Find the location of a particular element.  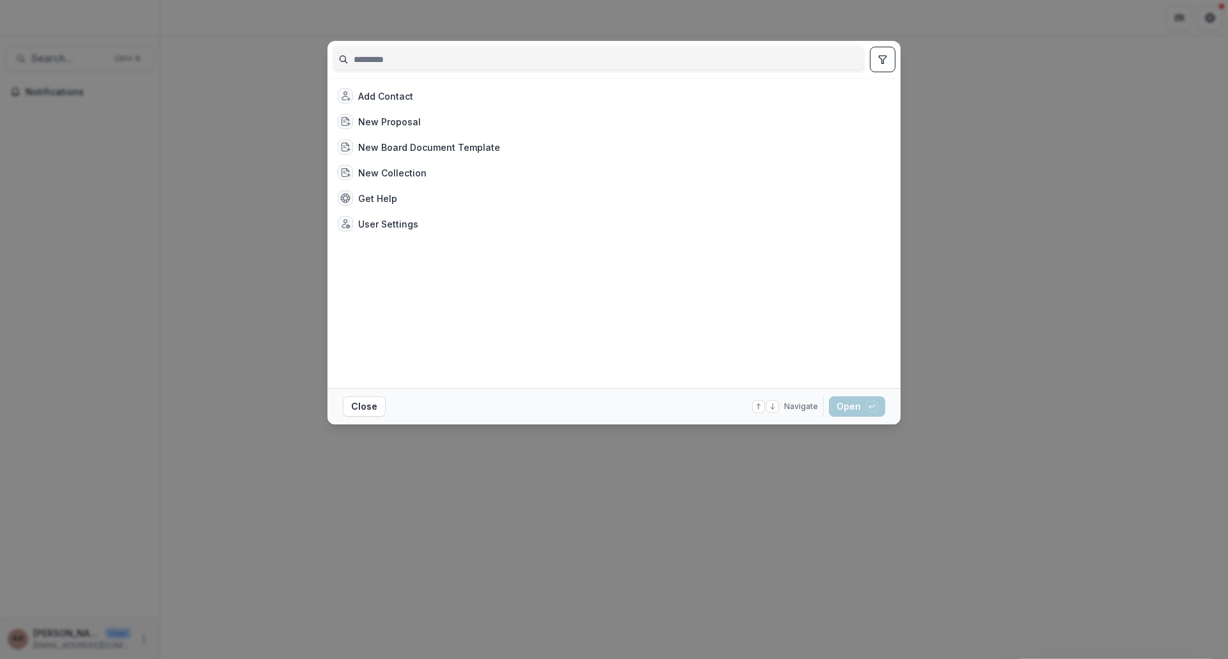

button: Open is located at coordinates (857, 407).